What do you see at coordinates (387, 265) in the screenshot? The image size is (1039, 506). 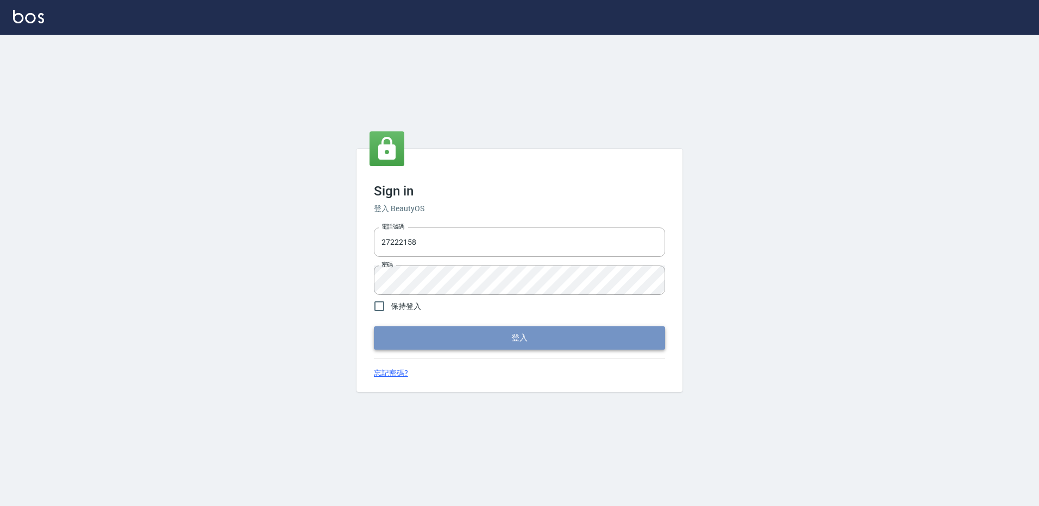 I see `label: 密碼` at bounding box center [387, 265].